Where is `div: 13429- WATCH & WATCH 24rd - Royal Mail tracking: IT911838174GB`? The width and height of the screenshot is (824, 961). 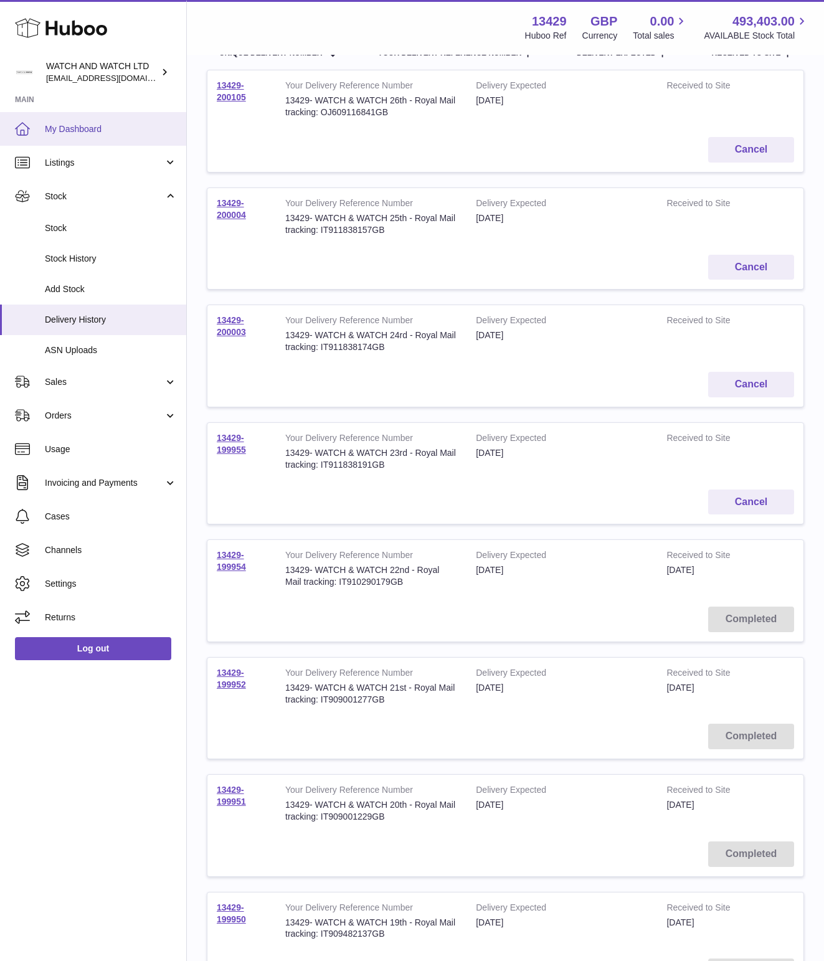 div: 13429- WATCH & WATCH 24rd - Royal Mail tracking: IT911838174GB is located at coordinates (371, 341).